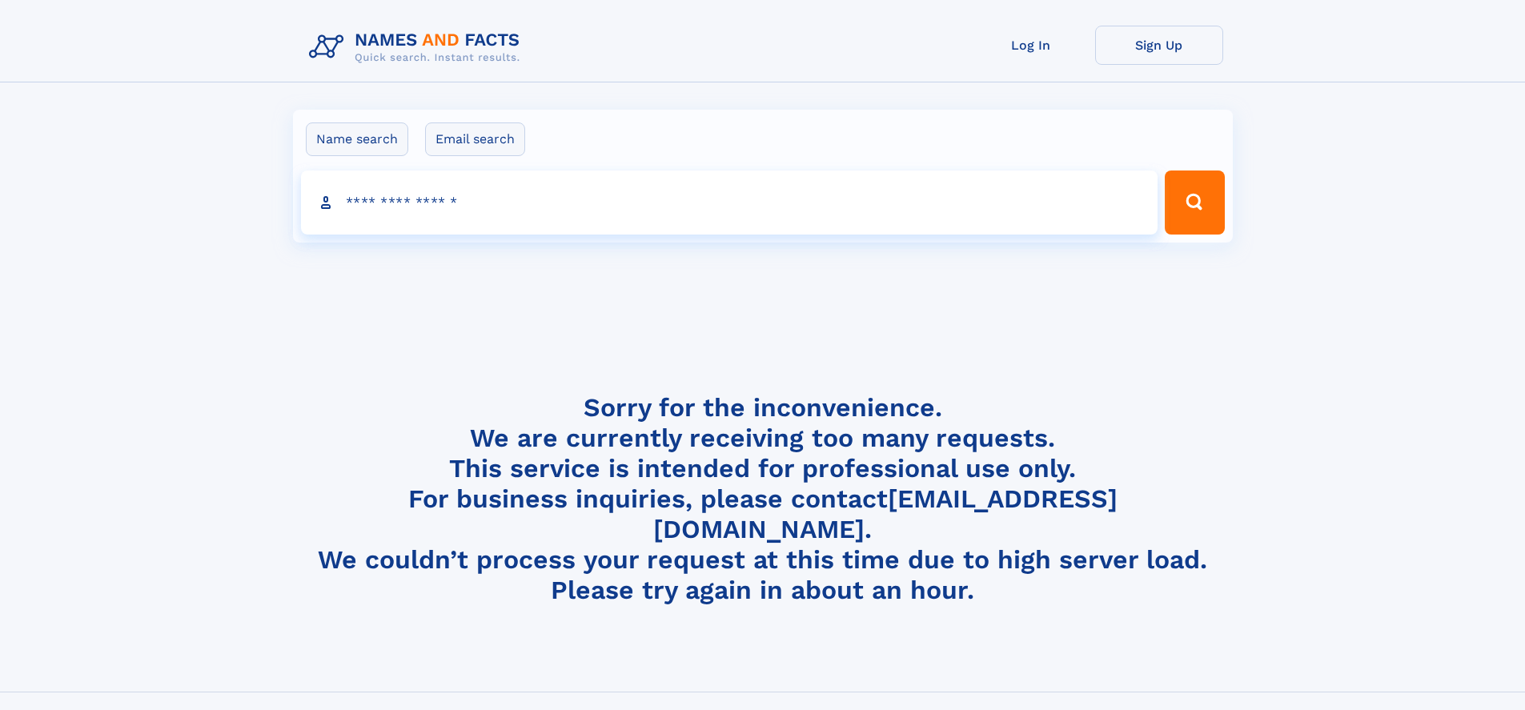  I want to click on button: Search Button, so click(1194, 202).